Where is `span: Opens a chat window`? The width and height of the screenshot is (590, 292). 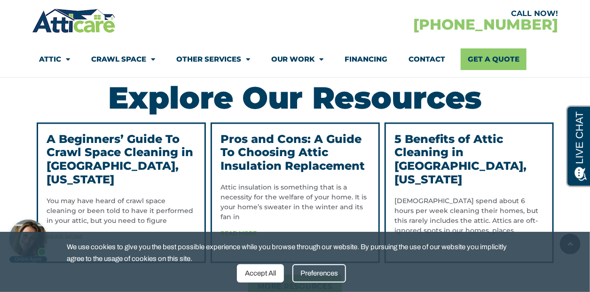 span: Opens a chat window is located at coordinates (49, 13).